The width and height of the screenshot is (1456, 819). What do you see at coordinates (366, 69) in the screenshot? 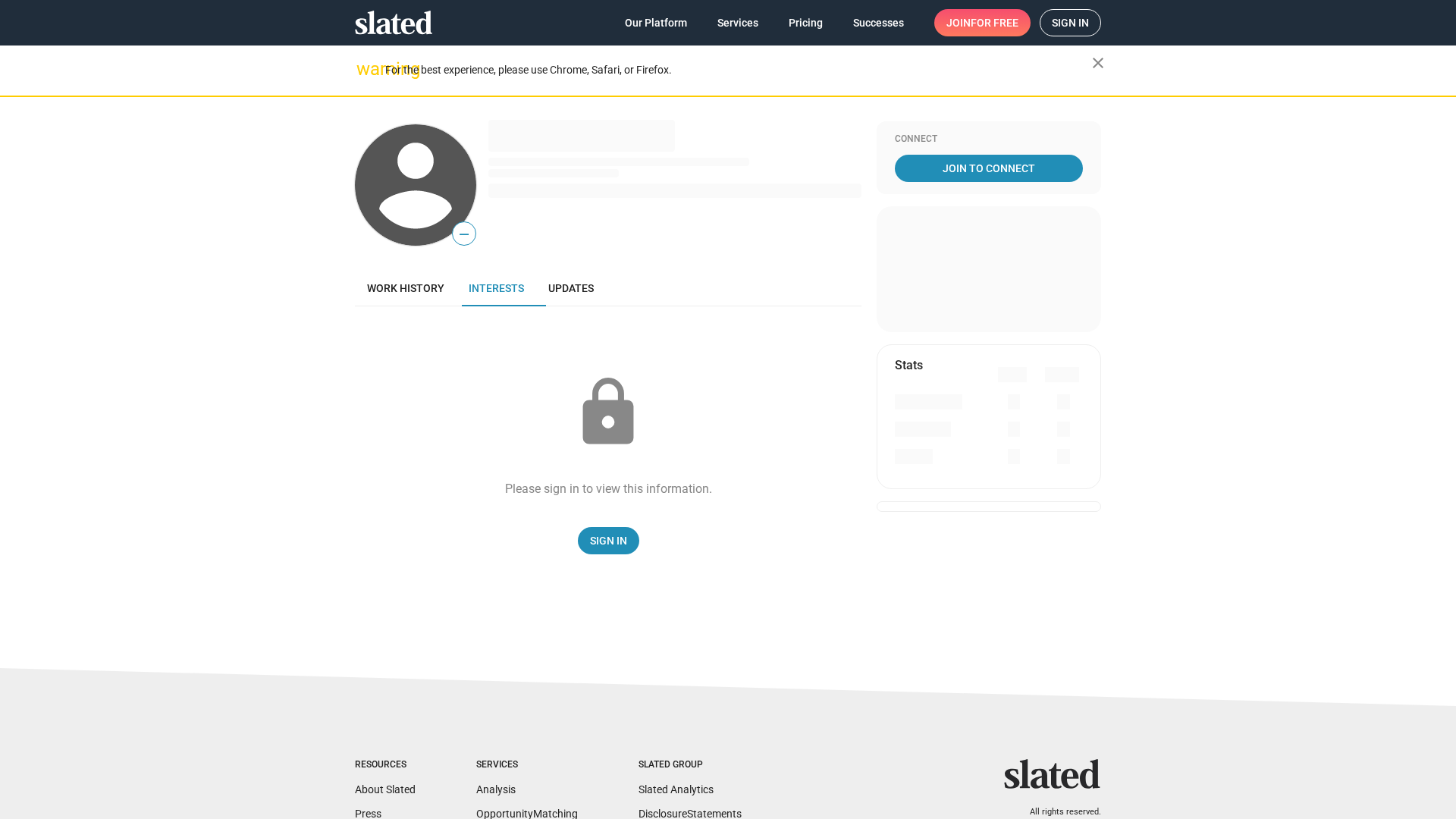
I see `mat-icon: warning` at bounding box center [366, 69].